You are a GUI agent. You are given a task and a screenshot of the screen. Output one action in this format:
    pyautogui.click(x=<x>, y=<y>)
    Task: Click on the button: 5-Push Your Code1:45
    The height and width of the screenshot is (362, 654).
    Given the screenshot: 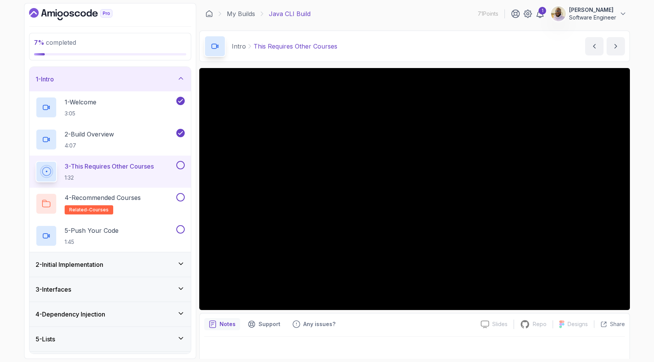 What is the action you would take?
    pyautogui.click(x=110, y=236)
    